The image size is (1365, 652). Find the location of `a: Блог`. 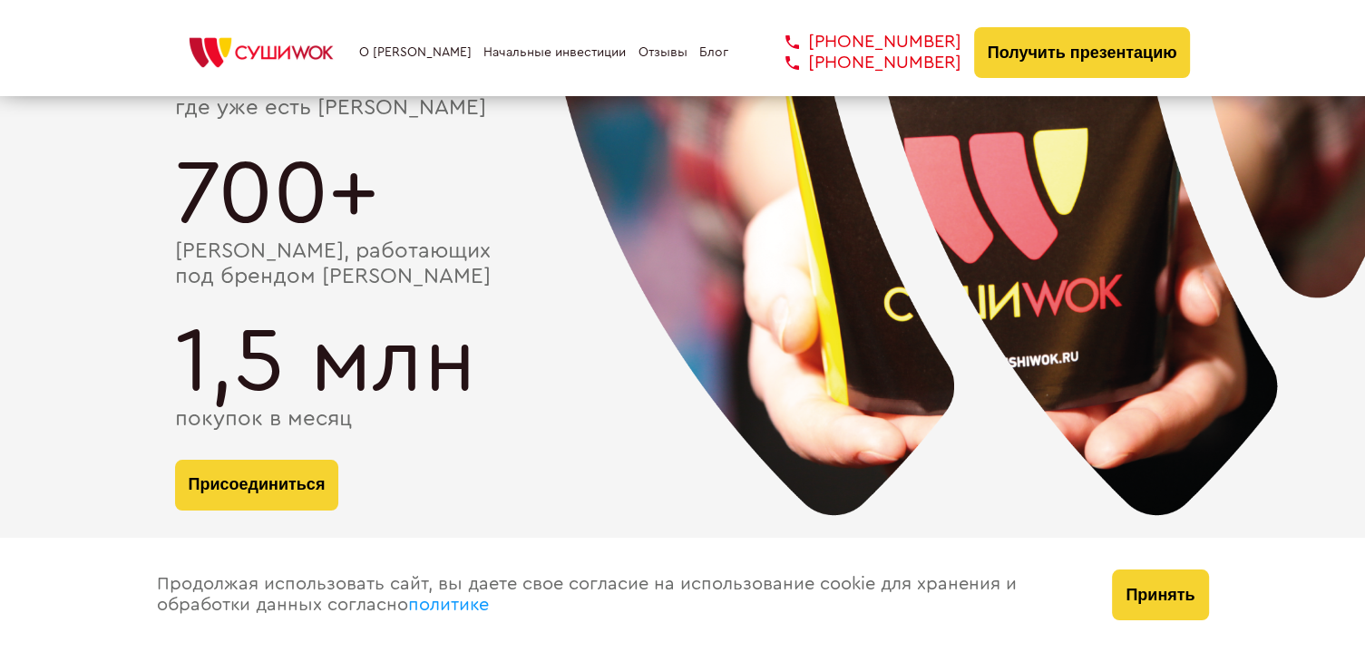

a: Блог is located at coordinates (714, 53).